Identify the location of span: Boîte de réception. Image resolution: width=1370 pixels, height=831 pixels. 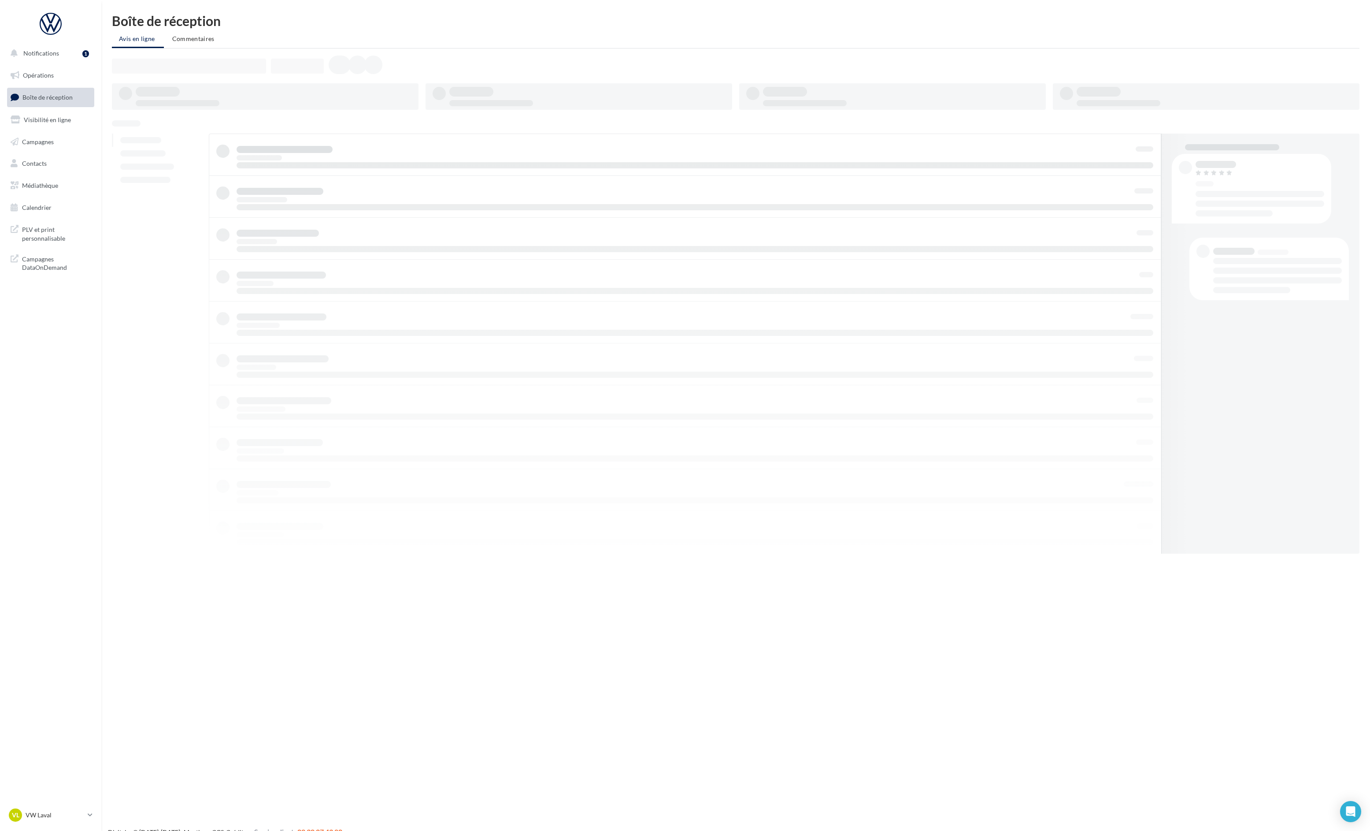
(48, 97).